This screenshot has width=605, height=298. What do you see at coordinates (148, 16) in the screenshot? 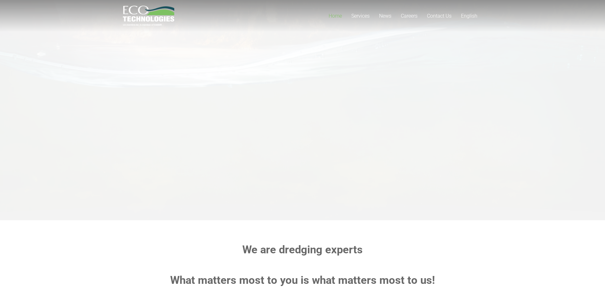
I see `a: logo_EcoTech_ASDR_RGB` at bounding box center [148, 16].